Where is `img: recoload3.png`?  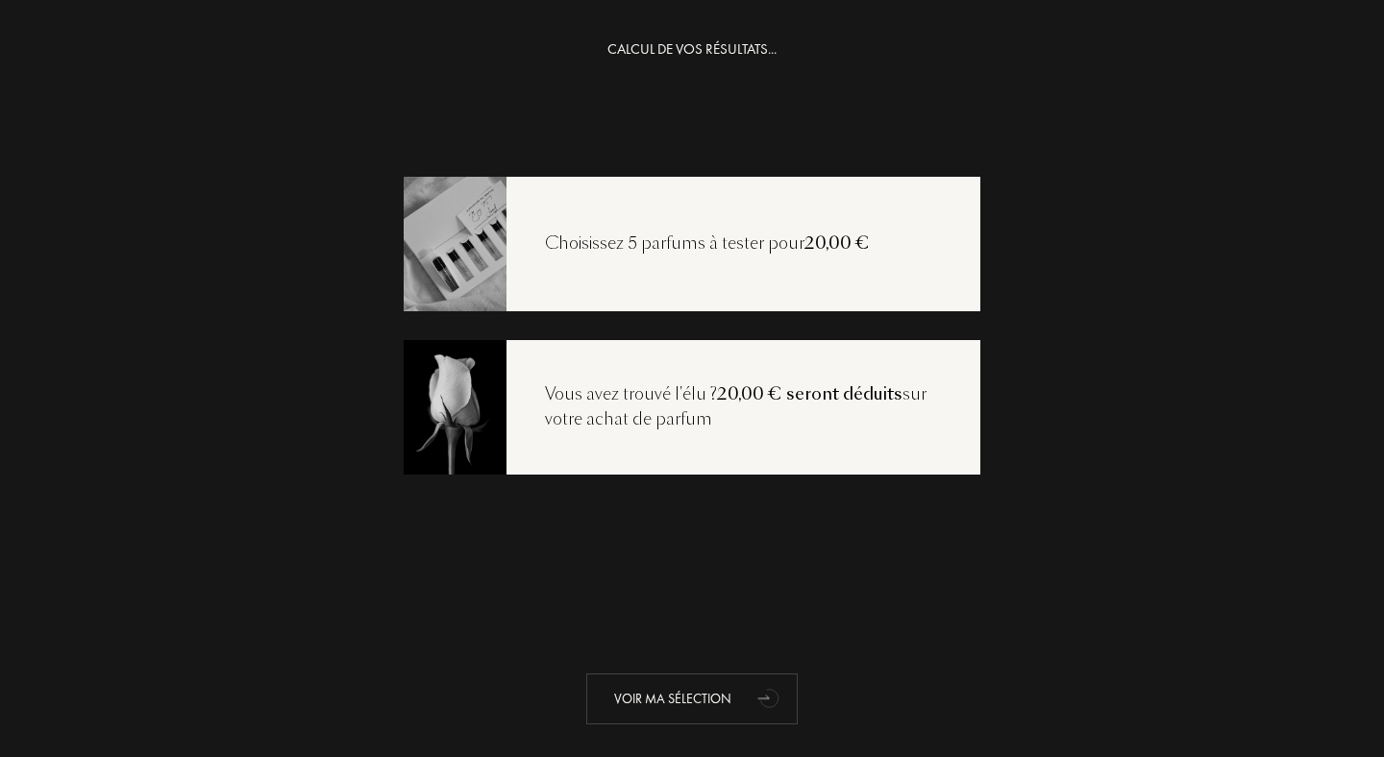
img: recoload3.png is located at coordinates (454, 406).